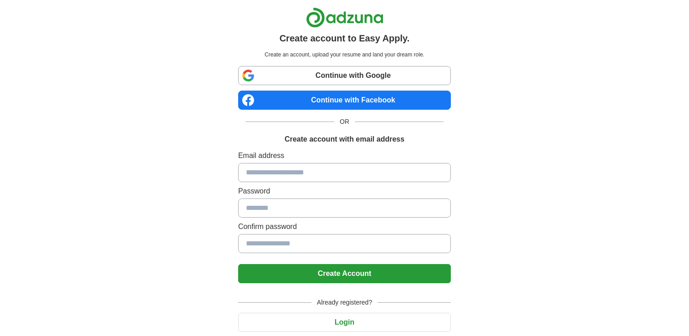  I want to click on a: Continue with Facebook, so click(344, 100).